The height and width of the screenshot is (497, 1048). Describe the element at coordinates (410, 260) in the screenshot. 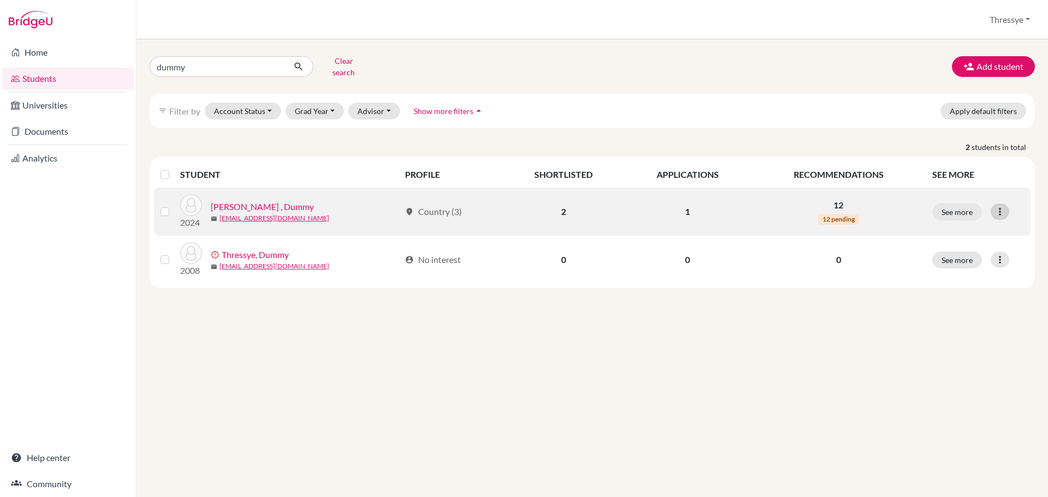

I see `span: account_circle` at that location.